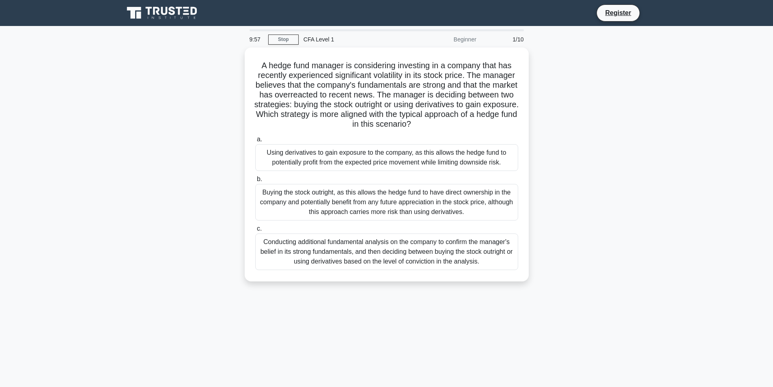 The height and width of the screenshot is (387, 773). I want to click on h5: A hedge fund manager is considering investing in a company that has recently experienced signific..., so click(387, 95).